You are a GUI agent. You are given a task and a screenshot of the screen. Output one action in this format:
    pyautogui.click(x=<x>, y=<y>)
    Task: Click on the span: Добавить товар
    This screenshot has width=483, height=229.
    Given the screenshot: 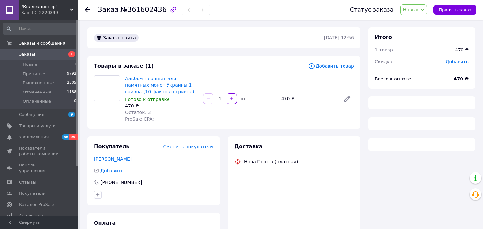 What is the action you would take?
    pyautogui.click(x=331, y=66)
    